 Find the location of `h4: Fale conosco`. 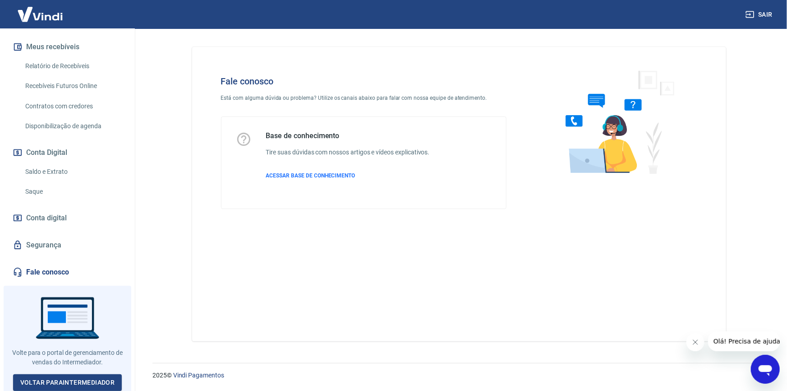

h4: Fale conosco is located at coordinates (364, 81).